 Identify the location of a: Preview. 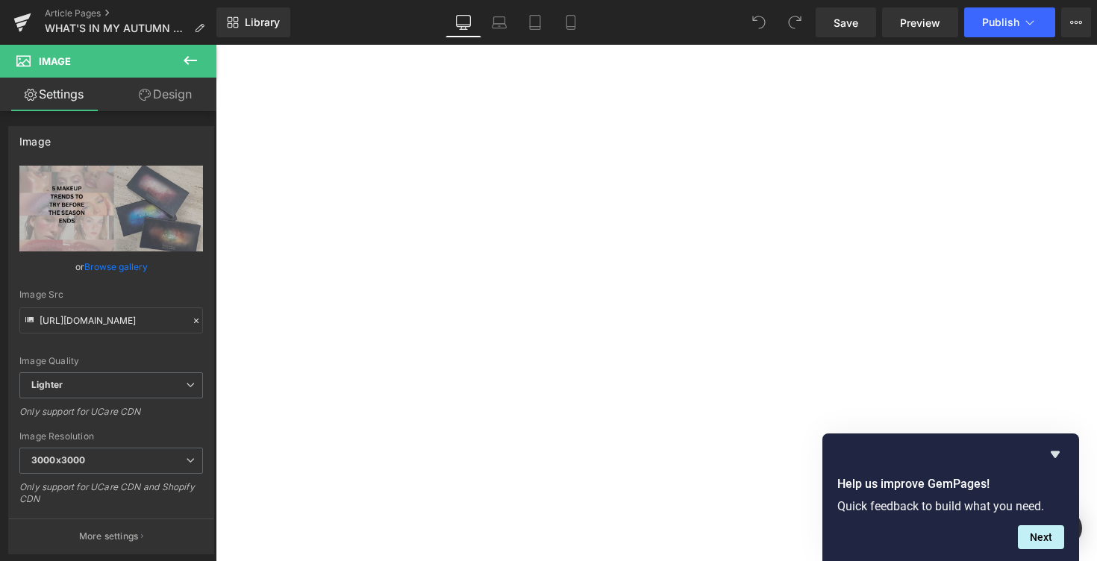
(920, 22).